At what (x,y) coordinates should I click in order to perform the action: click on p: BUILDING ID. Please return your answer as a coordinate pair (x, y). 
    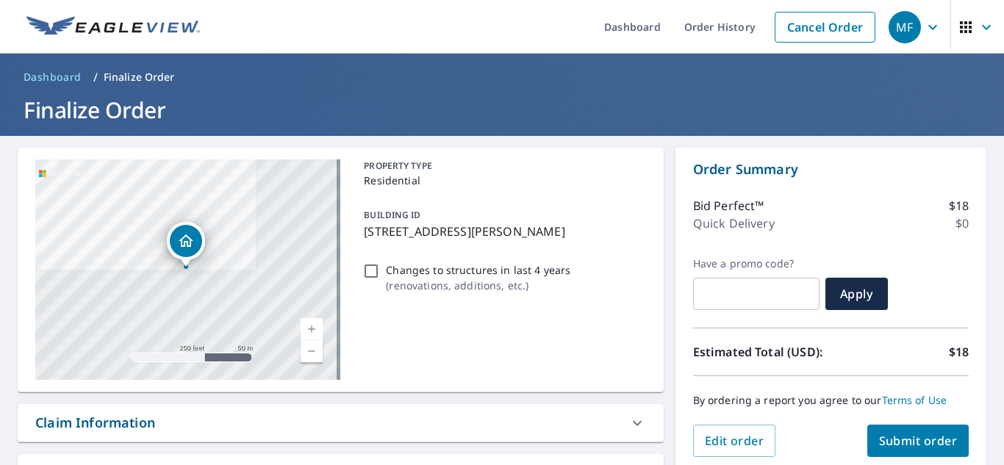
    Looking at the image, I should click on (392, 215).